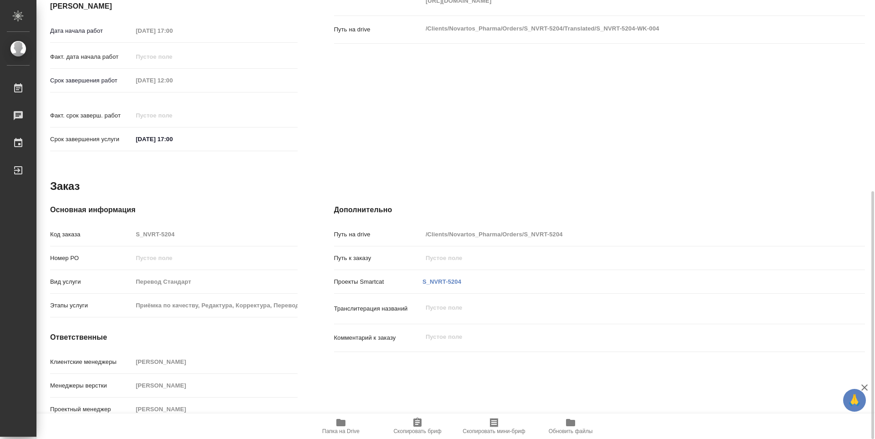 This screenshot has height=439, width=875. Describe the element at coordinates (341, 431) in the screenshot. I see `span: Папка на Drive` at that location.